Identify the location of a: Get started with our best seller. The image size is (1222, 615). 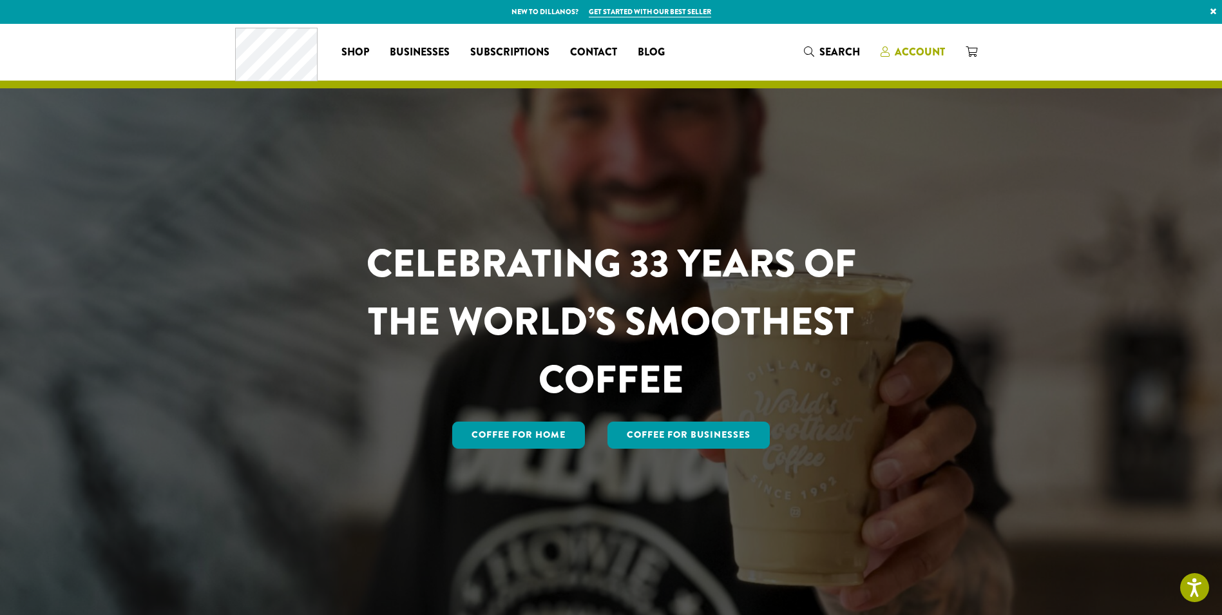
(650, 12).